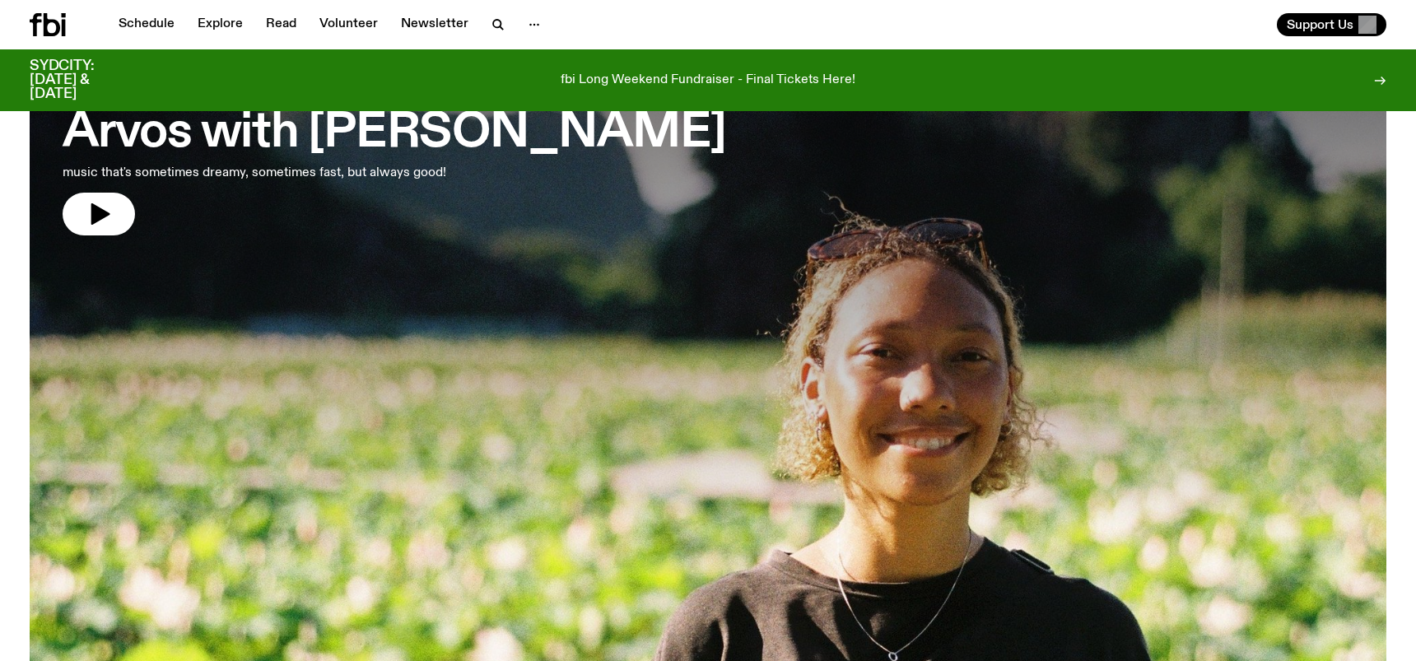  What do you see at coordinates (273, 173) in the screenshot?
I see `p: music that's sometimes dreamy, sometimes fast, but always good!` at bounding box center [273, 173].